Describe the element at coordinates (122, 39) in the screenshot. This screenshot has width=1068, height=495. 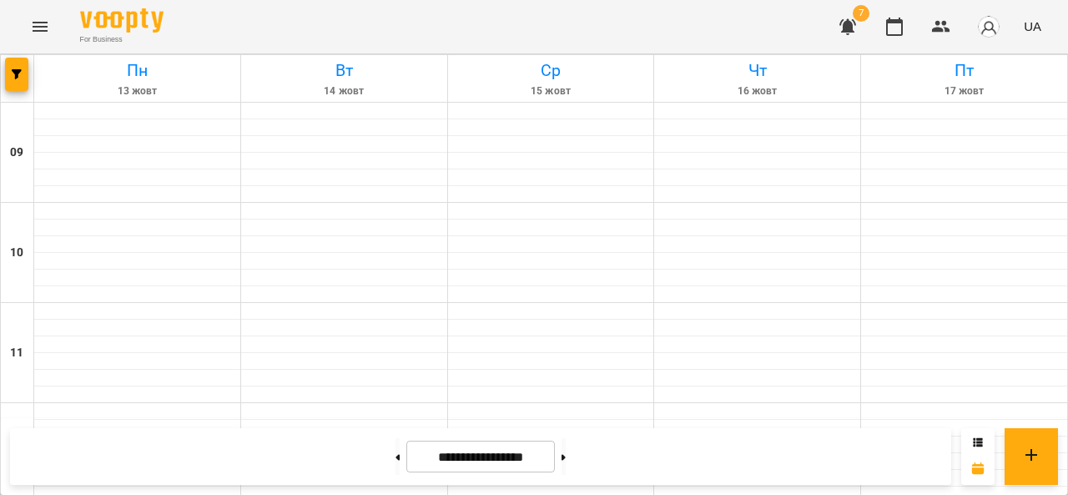
I see `span: For Business` at that location.